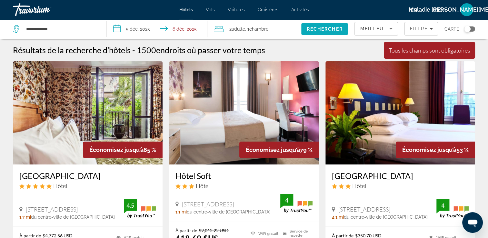 The image size is (488, 238). What do you see at coordinates (400, 113) in the screenshot?
I see `a: Hôtel De La Jatte` at bounding box center [400, 113].